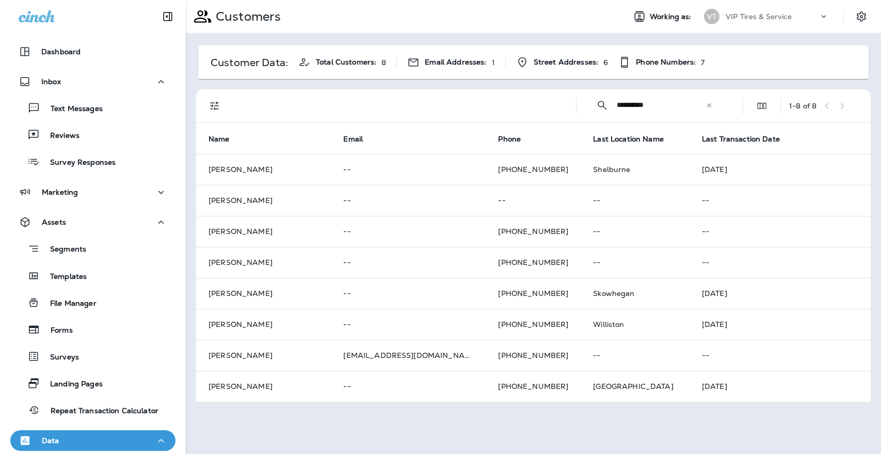 Image resolution: width=881 pixels, height=454 pixels. I want to click on p: 7, so click(703, 62).